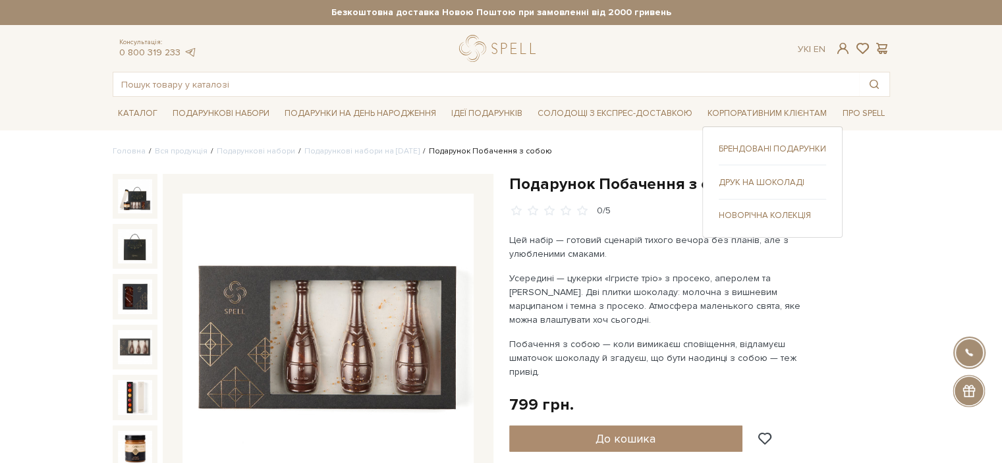 Image resolution: width=1002 pixels, height=463 pixels. I want to click on a: Про Spell, so click(863, 113).